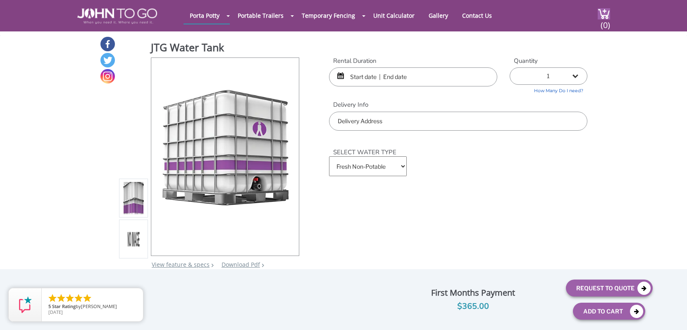 The image size is (687, 330). I want to click on a: Twitter, so click(108, 60).